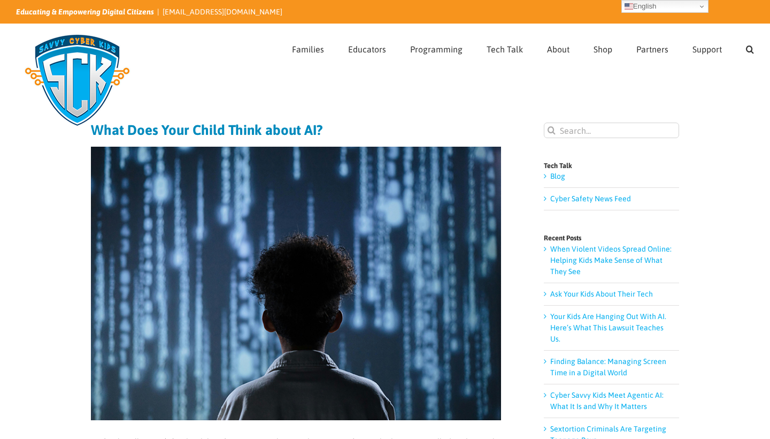  I want to click on a: Partners, so click(652, 48).